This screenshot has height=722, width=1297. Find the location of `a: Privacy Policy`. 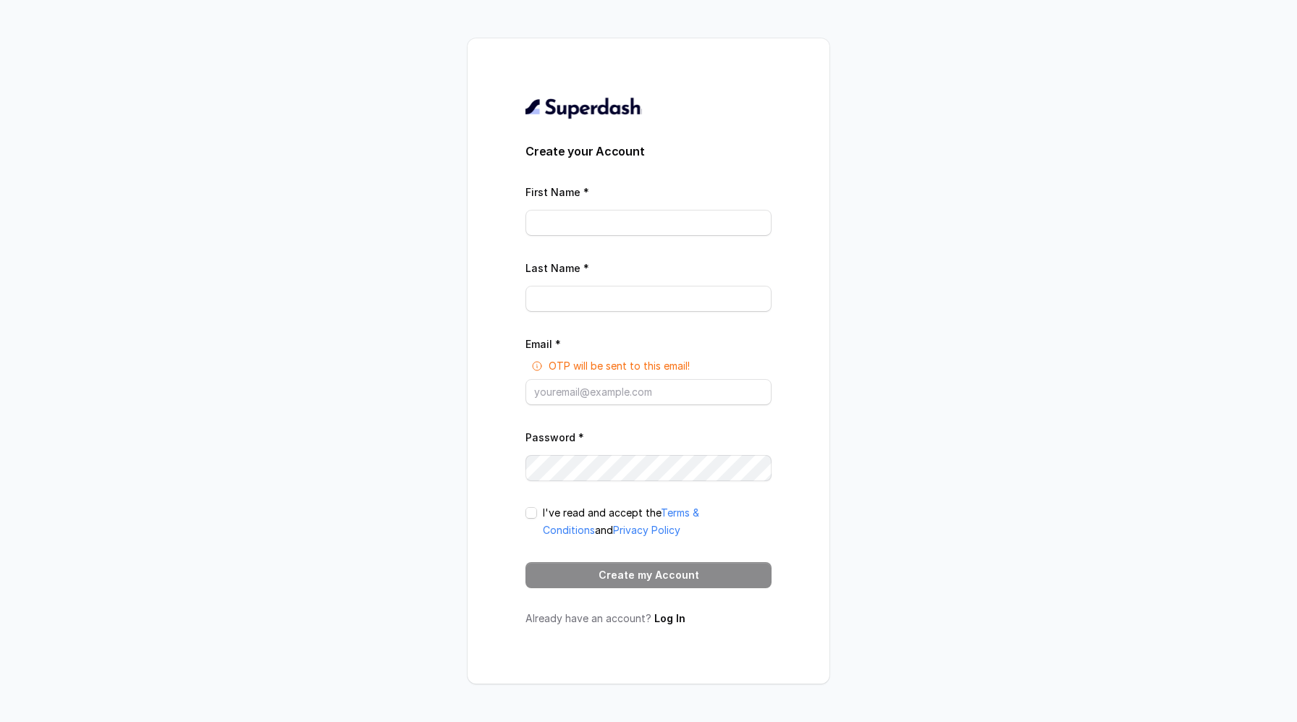

a: Privacy Policy is located at coordinates (646, 530).